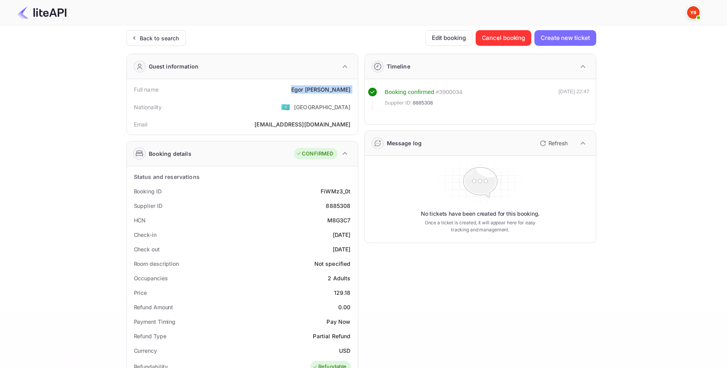 This screenshot has width=727, height=368. What do you see at coordinates (558, 143) in the screenshot?
I see `p: Refresh` at bounding box center [558, 143].